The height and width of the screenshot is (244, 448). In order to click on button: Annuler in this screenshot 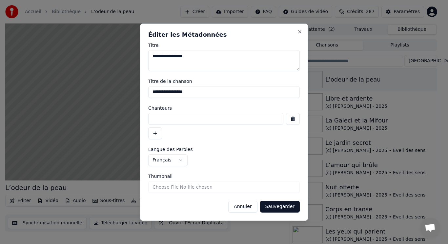, I will do `click(243, 207)`.